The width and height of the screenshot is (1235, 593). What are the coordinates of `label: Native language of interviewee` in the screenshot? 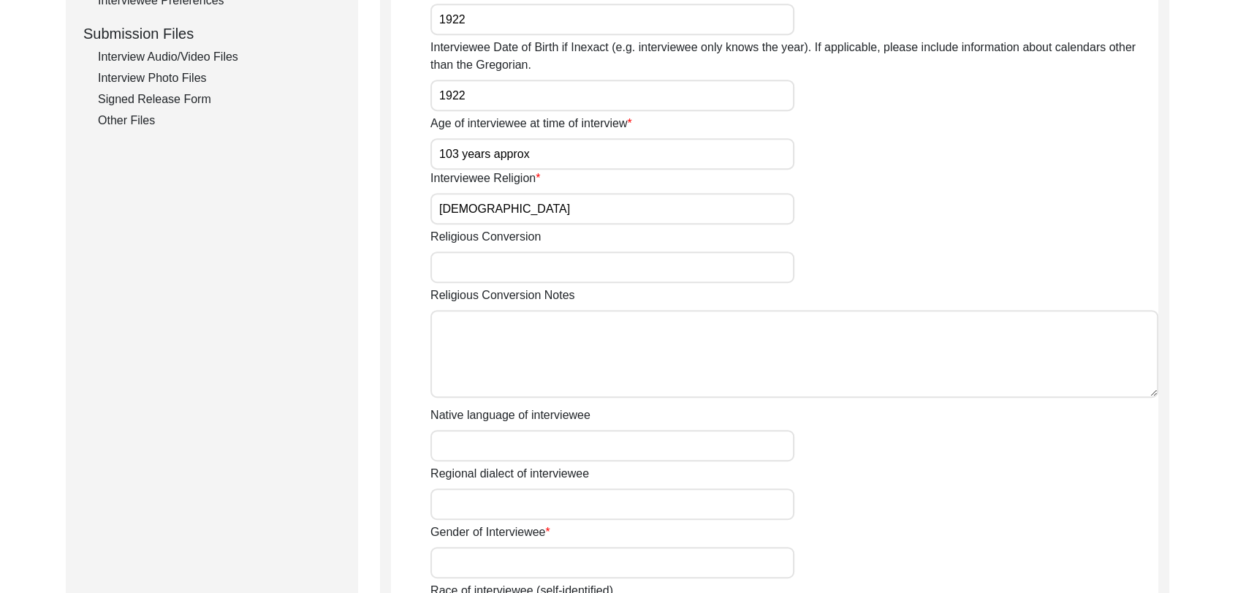 It's located at (510, 415).